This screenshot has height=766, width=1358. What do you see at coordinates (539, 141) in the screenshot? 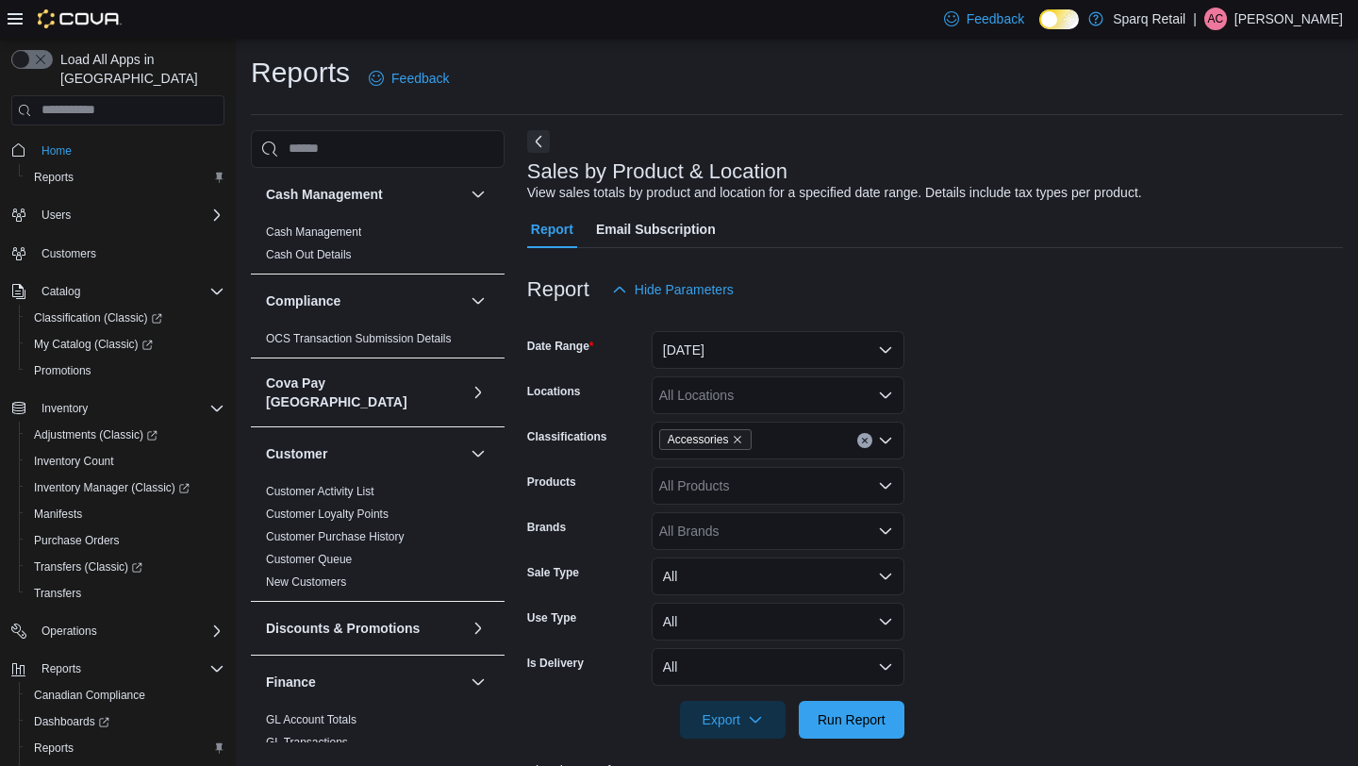
I see `button: Next` at bounding box center [539, 141].